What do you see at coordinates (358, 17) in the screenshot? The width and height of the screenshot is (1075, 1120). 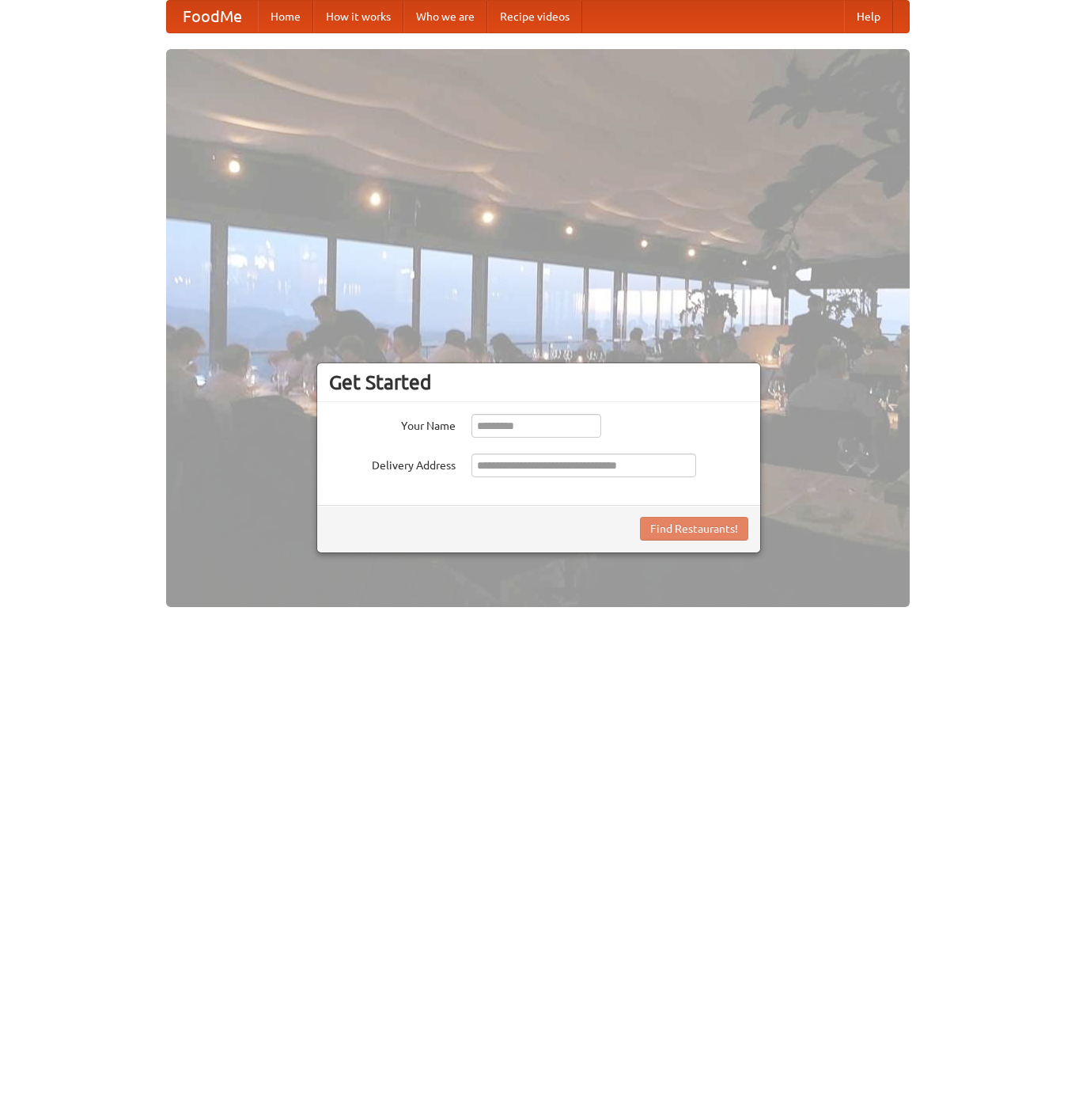 I see `a: How it works` at bounding box center [358, 17].